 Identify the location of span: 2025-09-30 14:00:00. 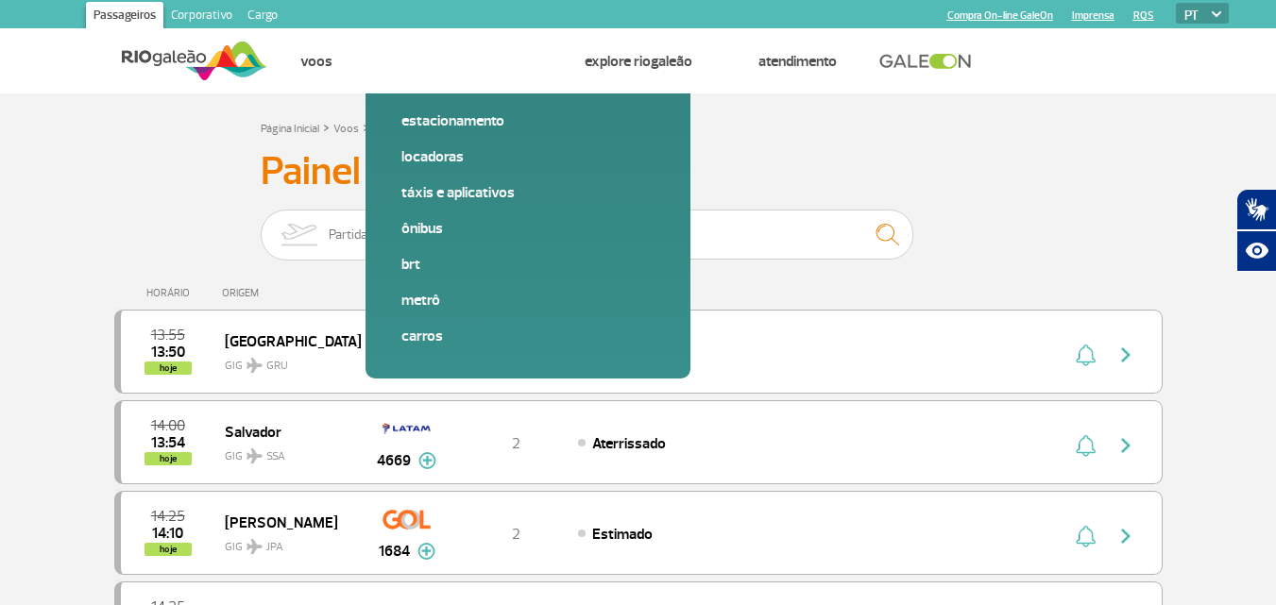
(168, 426).